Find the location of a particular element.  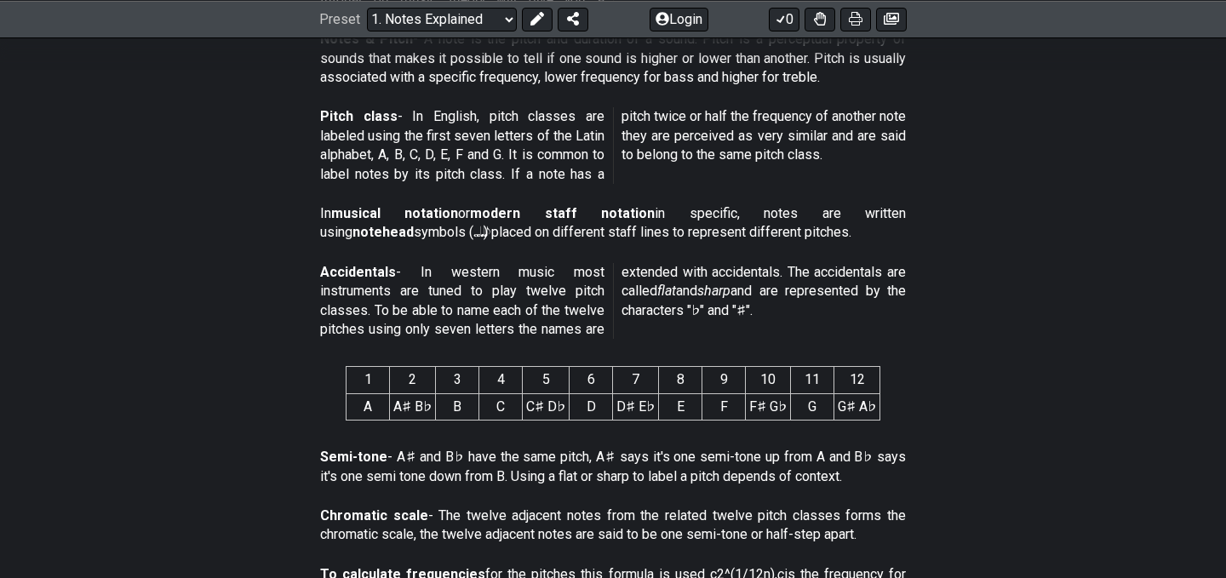

td: B is located at coordinates (457, 406).